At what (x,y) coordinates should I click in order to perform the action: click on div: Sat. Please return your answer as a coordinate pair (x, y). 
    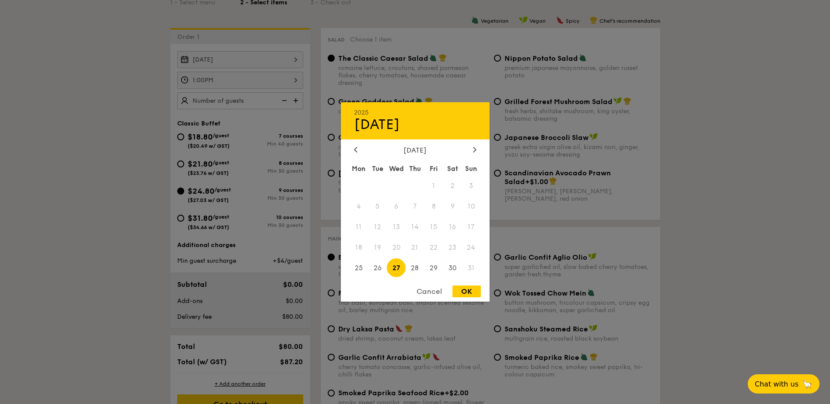
    Looking at the image, I should click on (452, 169).